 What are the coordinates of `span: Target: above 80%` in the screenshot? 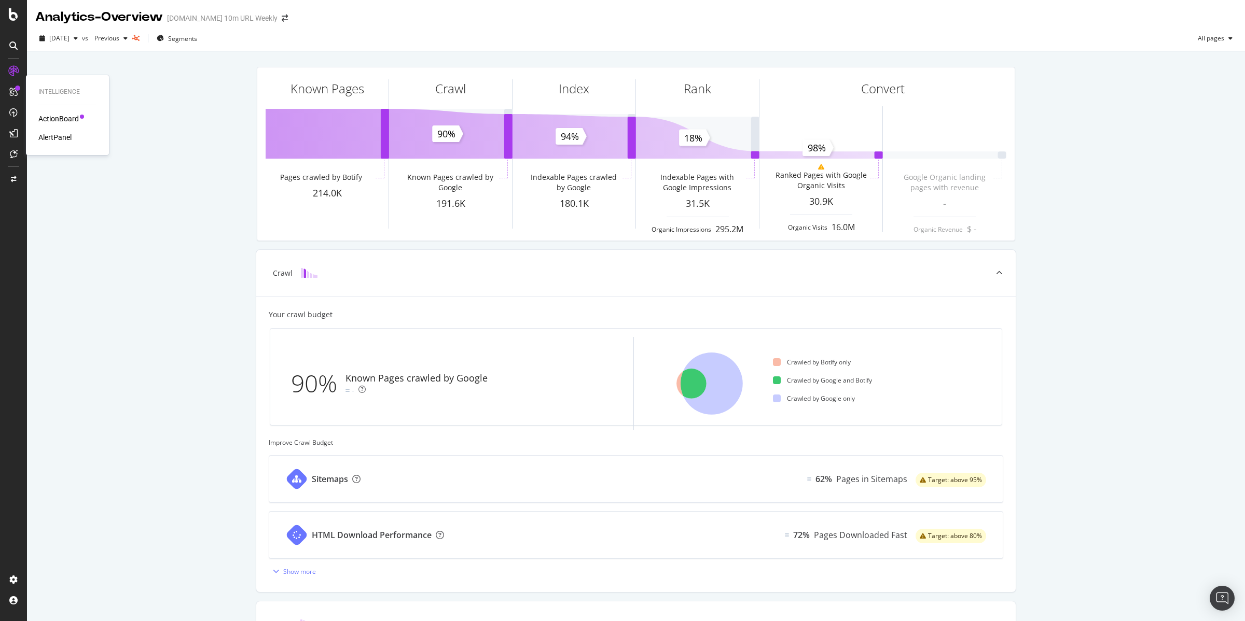 It's located at (955, 536).